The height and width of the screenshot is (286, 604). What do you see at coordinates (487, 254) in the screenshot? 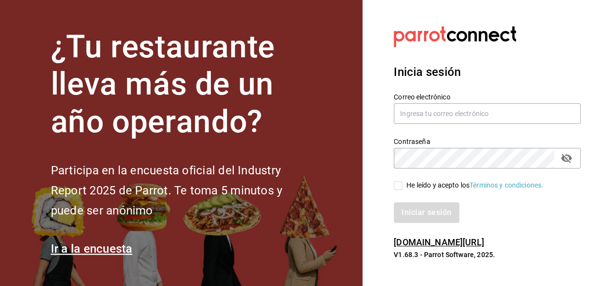
I see `p: V1.68.3 - Parrot Software, 2025.` at bounding box center [487, 254].